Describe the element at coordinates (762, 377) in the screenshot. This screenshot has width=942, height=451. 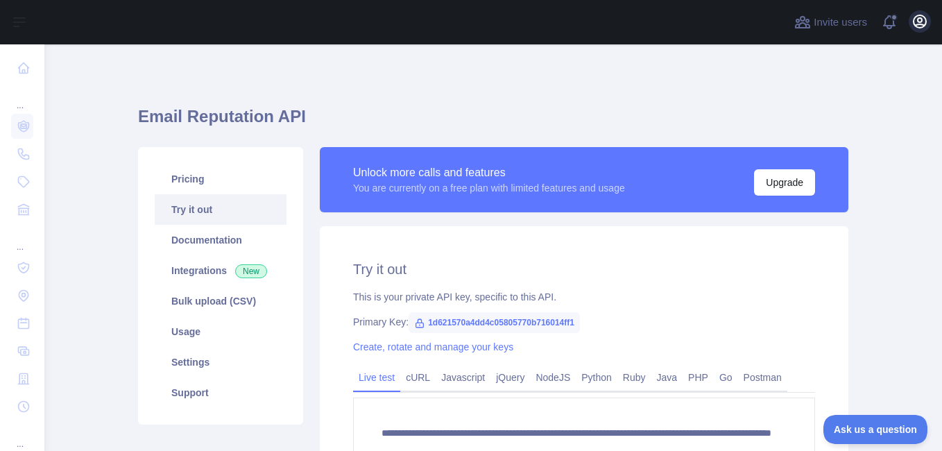
I see `a: Postman` at that location.